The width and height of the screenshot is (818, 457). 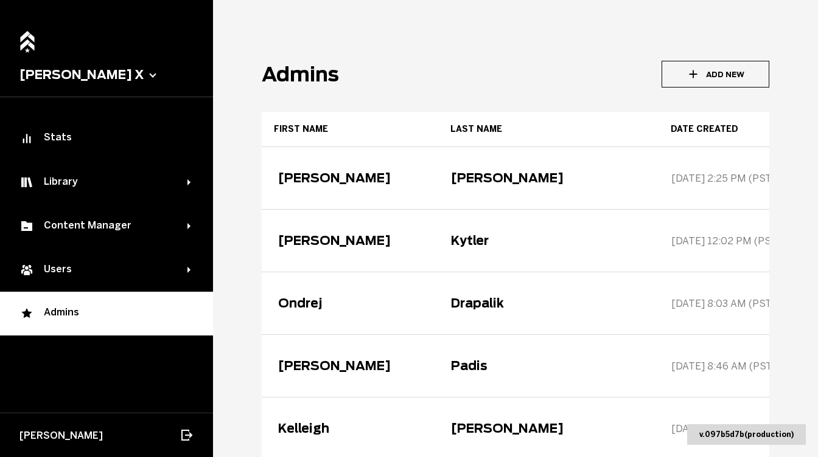 I want to click on button: Add New, so click(x=715, y=74).